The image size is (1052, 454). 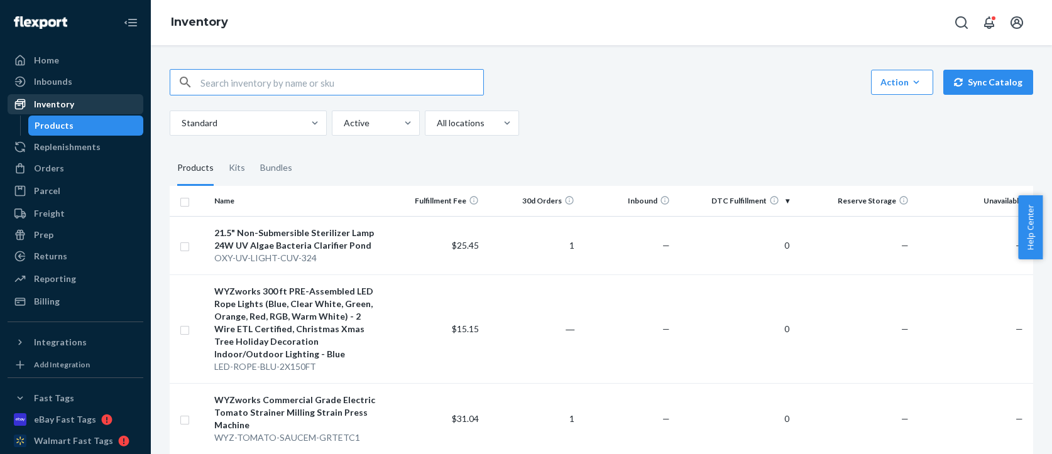 I want to click on button: Fast Tags, so click(x=75, y=398).